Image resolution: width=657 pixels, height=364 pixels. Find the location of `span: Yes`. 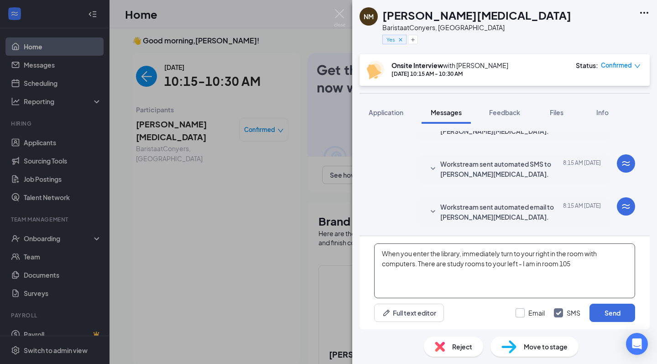

span: Yes is located at coordinates (391, 39).